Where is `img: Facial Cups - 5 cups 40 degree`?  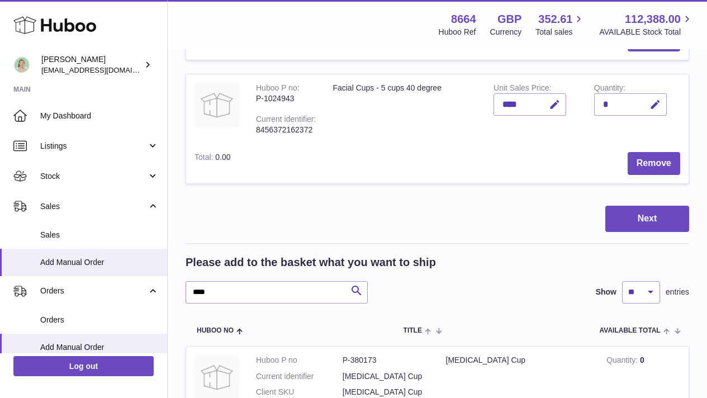
img: Facial Cups - 5 cups 40 degree is located at coordinates (217, 105).